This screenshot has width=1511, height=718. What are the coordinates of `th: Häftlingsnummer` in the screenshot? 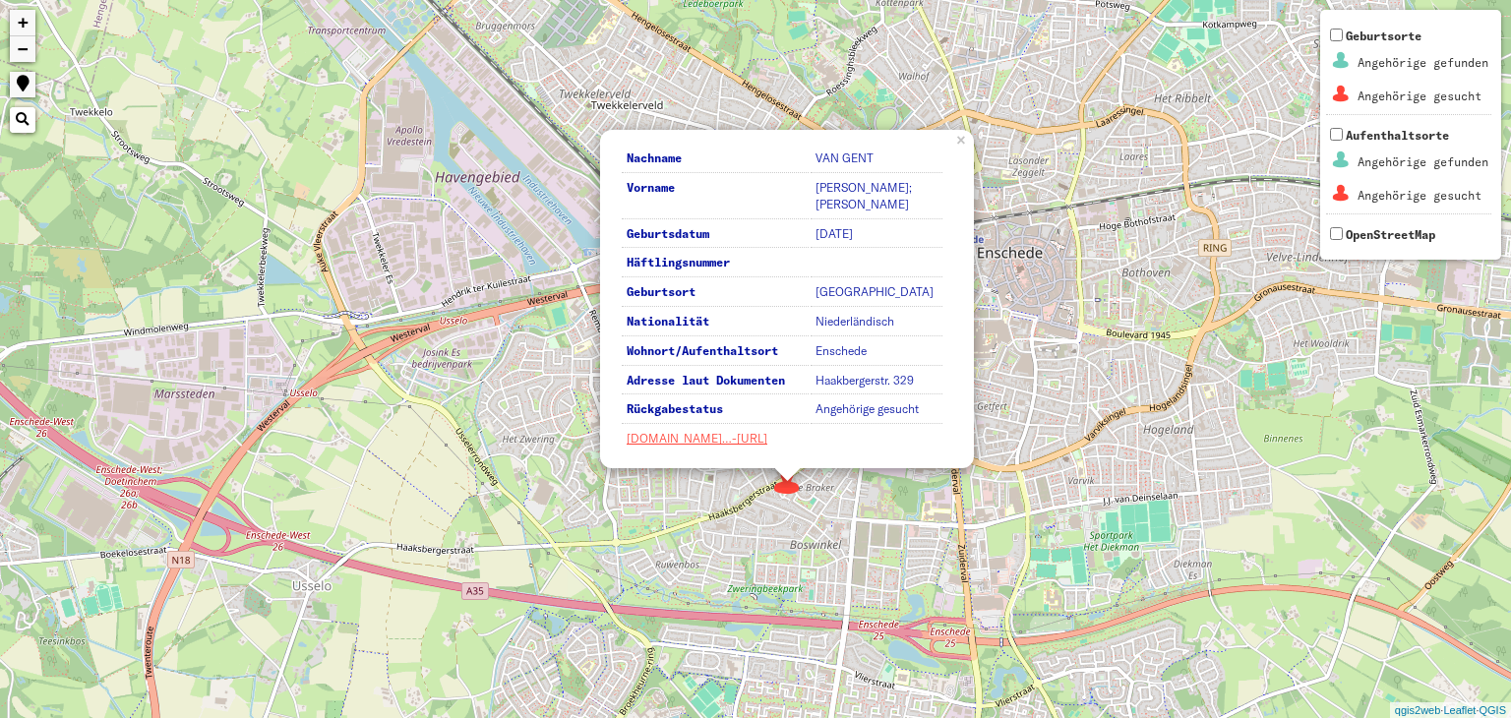 It's located at (715, 264).